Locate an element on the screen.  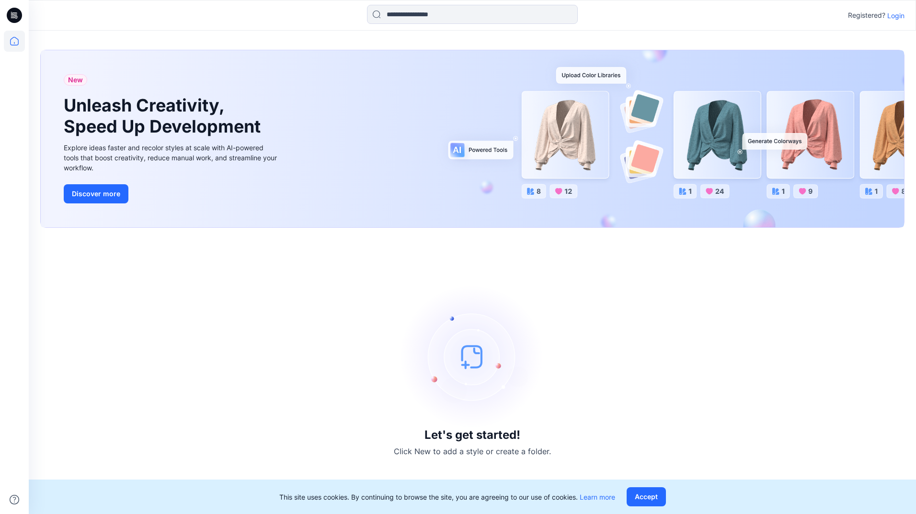
button: Discover more is located at coordinates (96, 194).